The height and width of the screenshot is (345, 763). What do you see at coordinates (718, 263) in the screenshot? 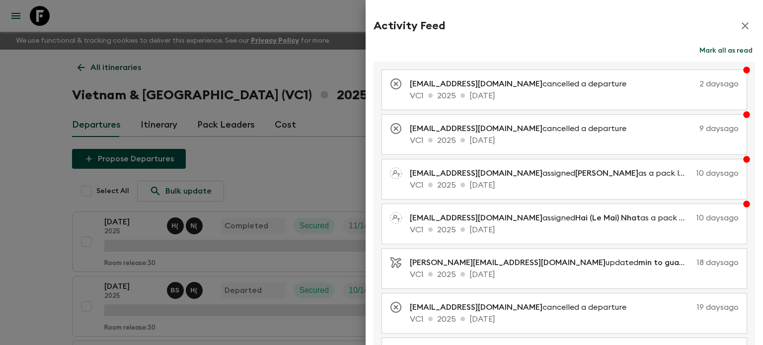
I see `p: 18 days ago` at bounding box center [718, 263].